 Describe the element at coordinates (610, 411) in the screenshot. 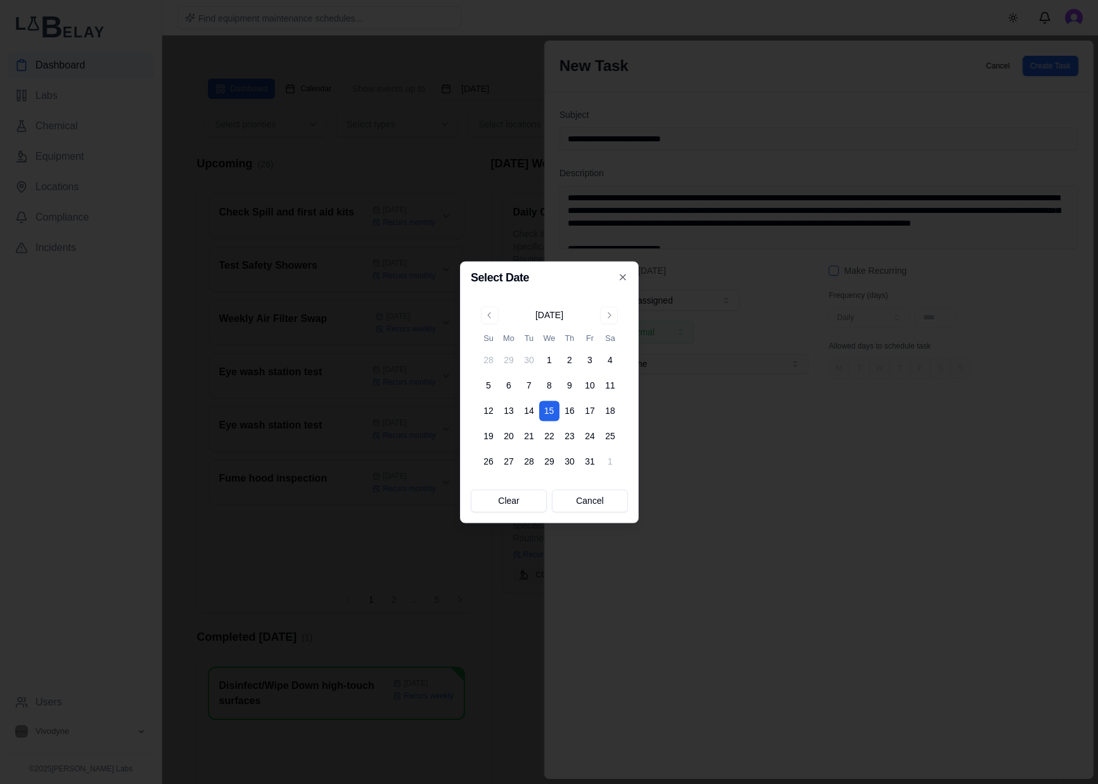

I see `button: 18` at that location.